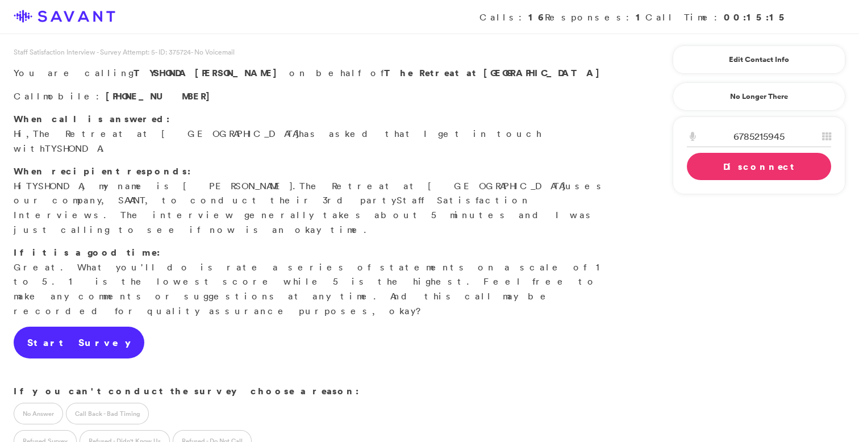 The width and height of the screenshot is (859, 442). I want to click on label: Call Back - Bad Timing, so click(107, 413).